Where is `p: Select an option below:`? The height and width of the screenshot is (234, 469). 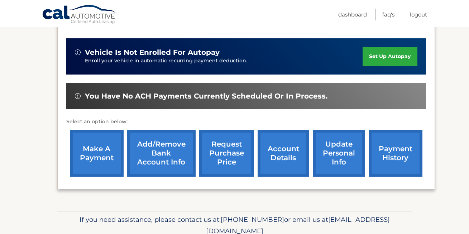 p: Select an option below: is located at coordinates (246, 122).